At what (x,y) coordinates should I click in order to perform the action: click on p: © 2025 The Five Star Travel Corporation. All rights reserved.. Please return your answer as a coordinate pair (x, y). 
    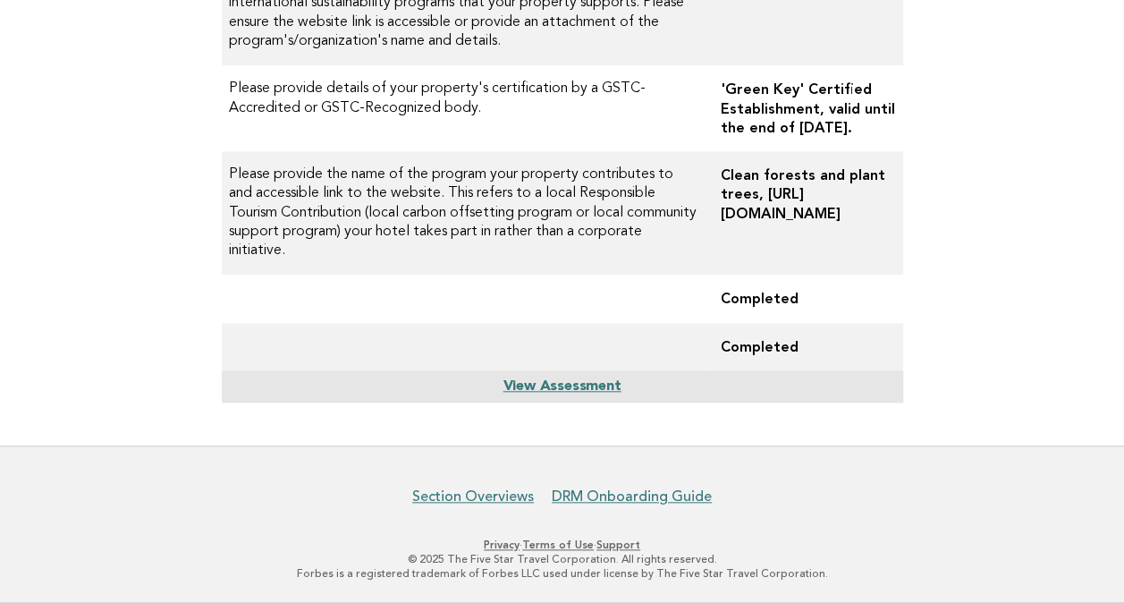
    Looking at the image, I should click on (562, 559).